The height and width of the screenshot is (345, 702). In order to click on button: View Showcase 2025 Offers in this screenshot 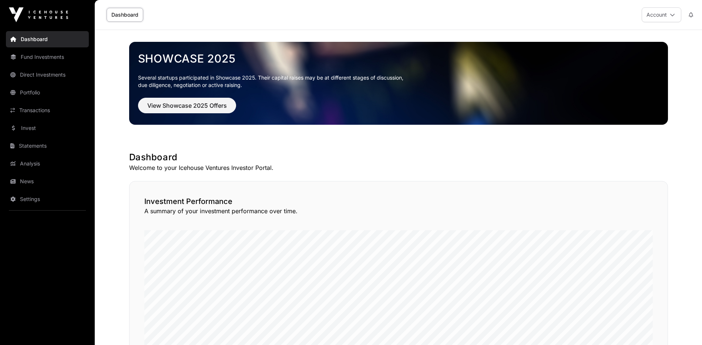, I will do `click(187, 105)`.